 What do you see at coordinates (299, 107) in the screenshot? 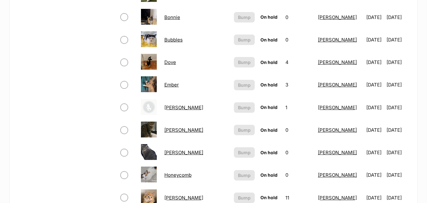
I see `td: 1` at bounding box center [299, 107].